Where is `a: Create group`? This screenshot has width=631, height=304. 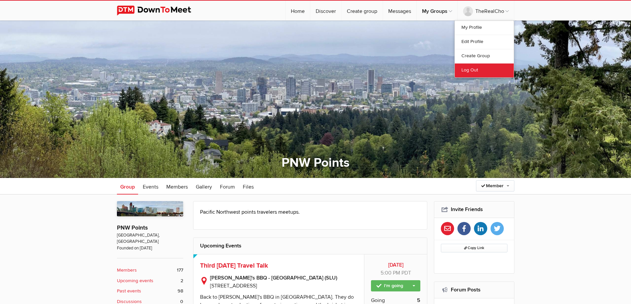 a: Create group is located at coordinates (362, 11).